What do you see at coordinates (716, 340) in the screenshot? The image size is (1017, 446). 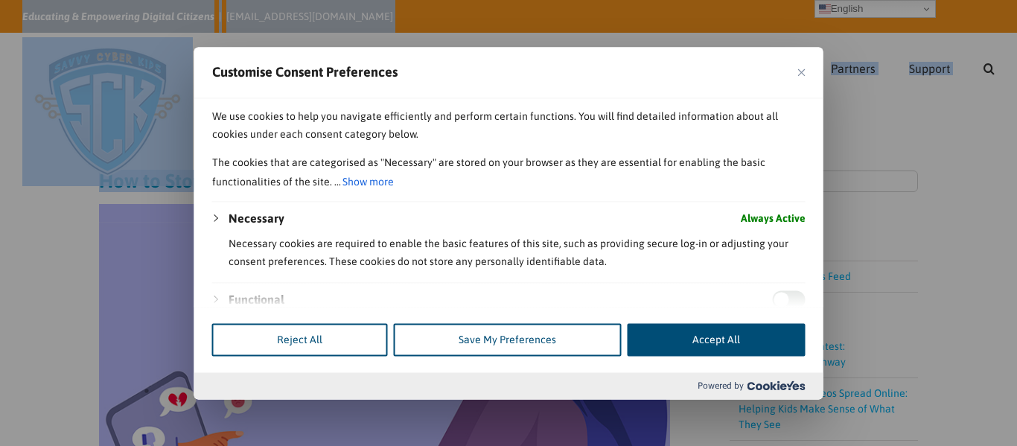 I see `button: Accept All` at bounding box center [716, 340].